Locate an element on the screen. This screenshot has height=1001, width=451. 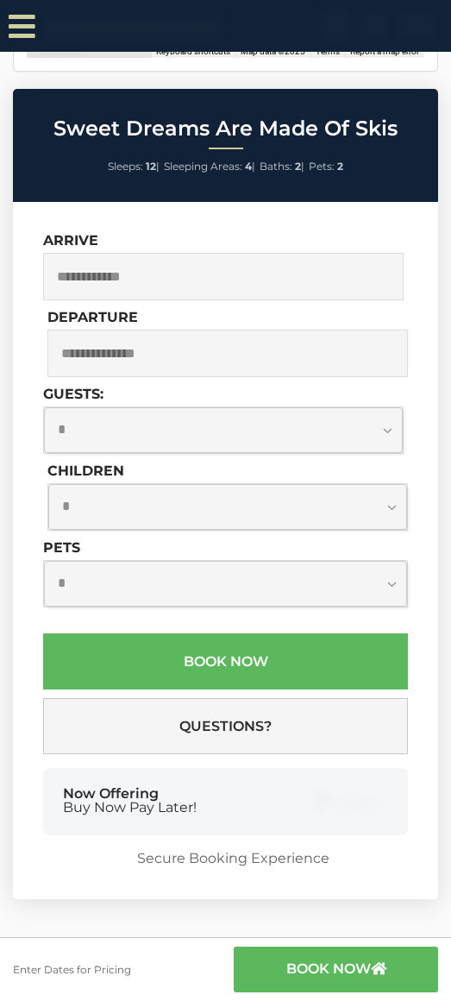
span: Sleeps: is located at coordinates (125, 166).